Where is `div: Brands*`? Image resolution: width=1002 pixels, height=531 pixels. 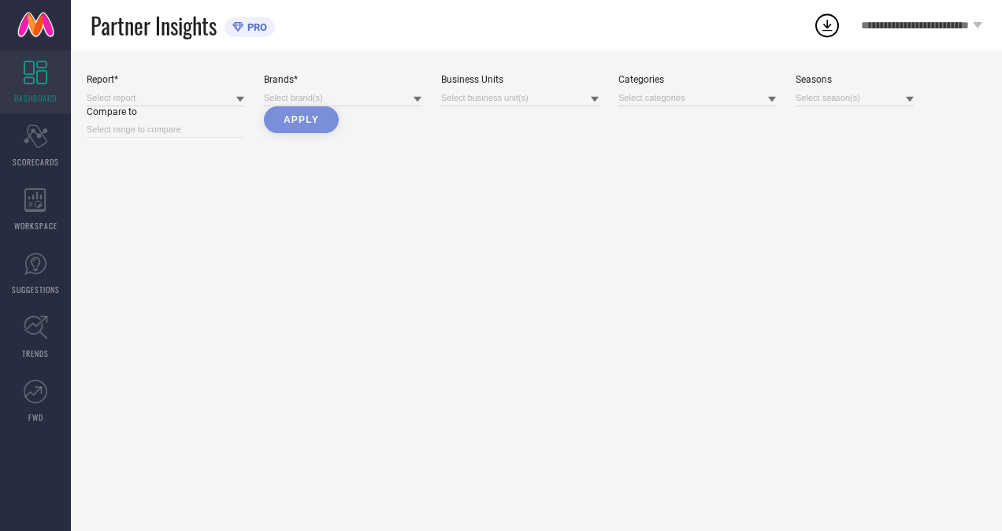 div: Brands* is located at coordinates (343, 80).